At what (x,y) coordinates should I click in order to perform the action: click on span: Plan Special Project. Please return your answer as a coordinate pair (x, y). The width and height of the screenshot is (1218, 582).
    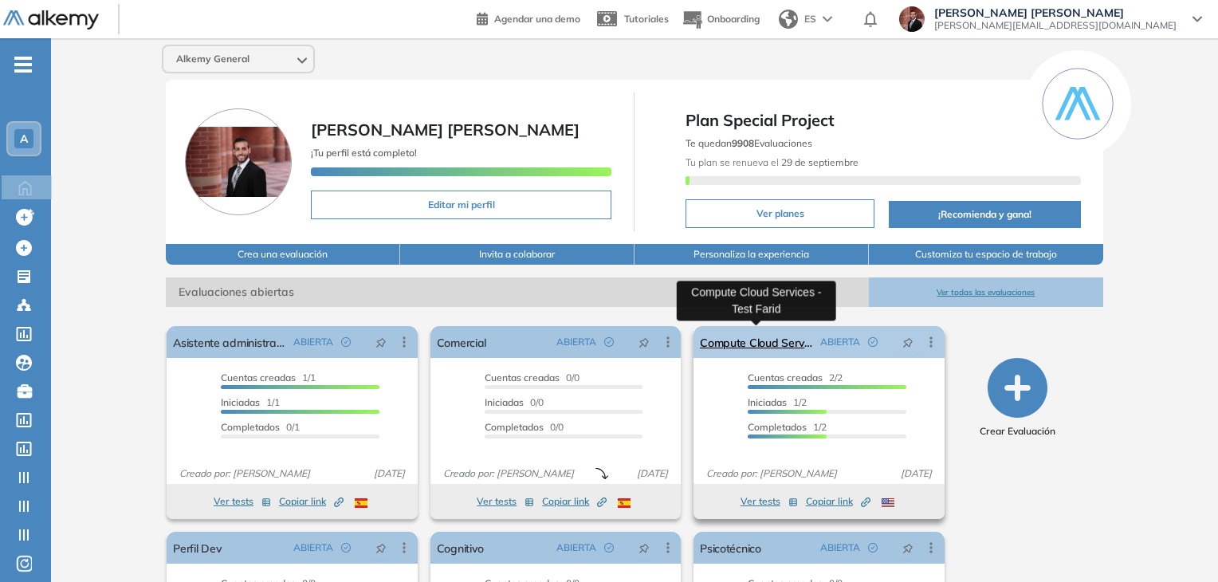
    Looking at the image, I should click on (883, 120).